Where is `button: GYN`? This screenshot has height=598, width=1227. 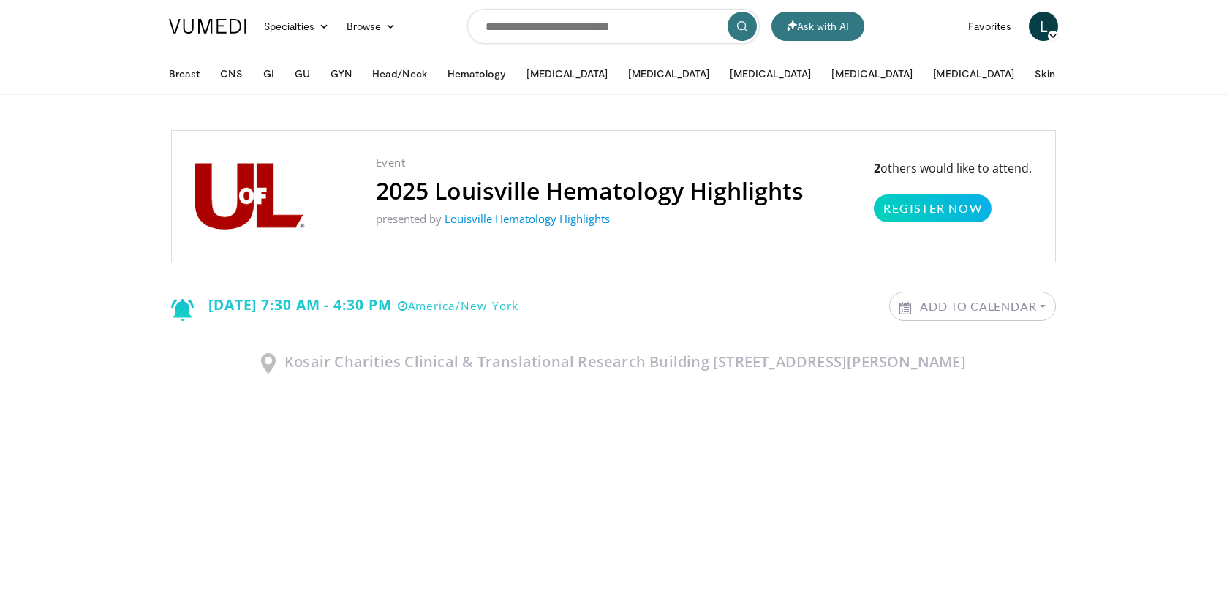
button: GYN is located at coordinates (341, 74).